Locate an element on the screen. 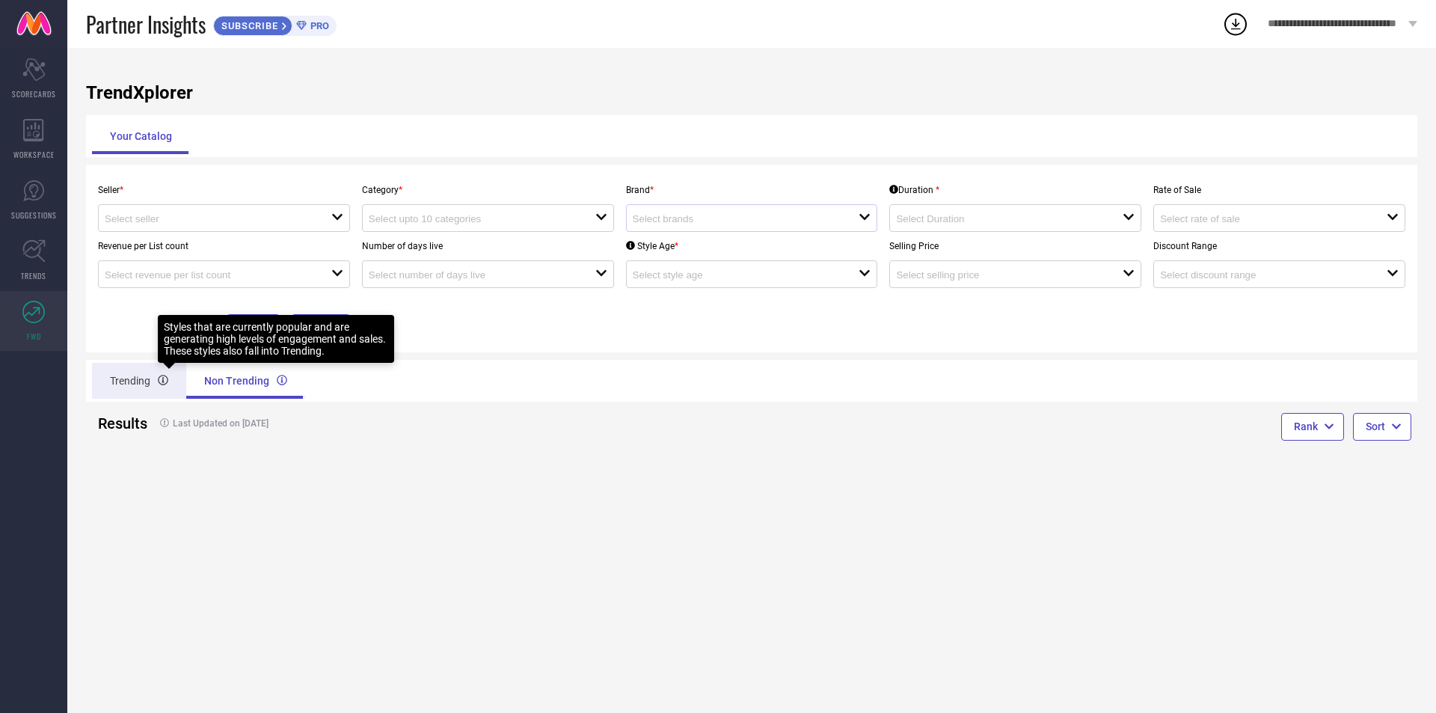  p: Brand is located at coordinates (751, 190).